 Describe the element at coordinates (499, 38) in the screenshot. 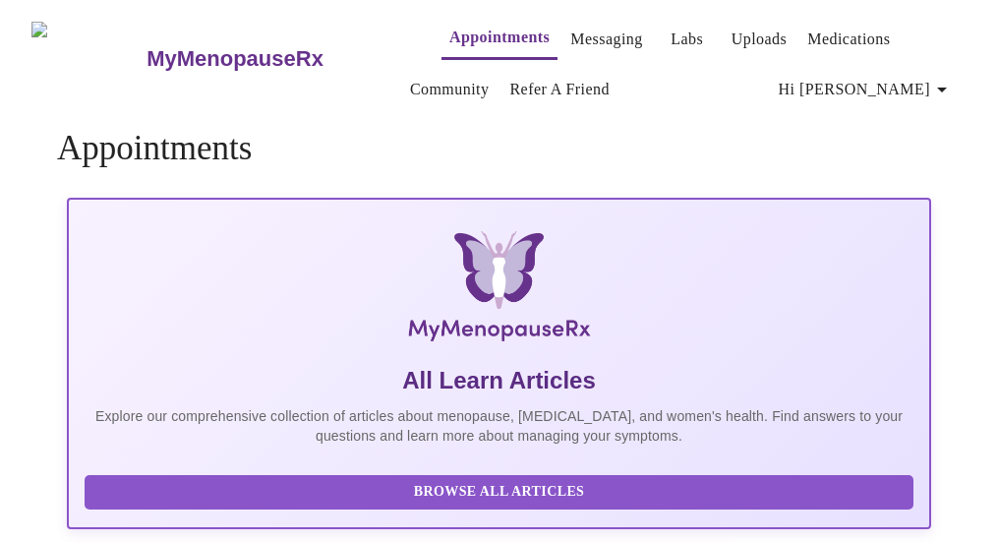

I see `button: Appointments` at that location.